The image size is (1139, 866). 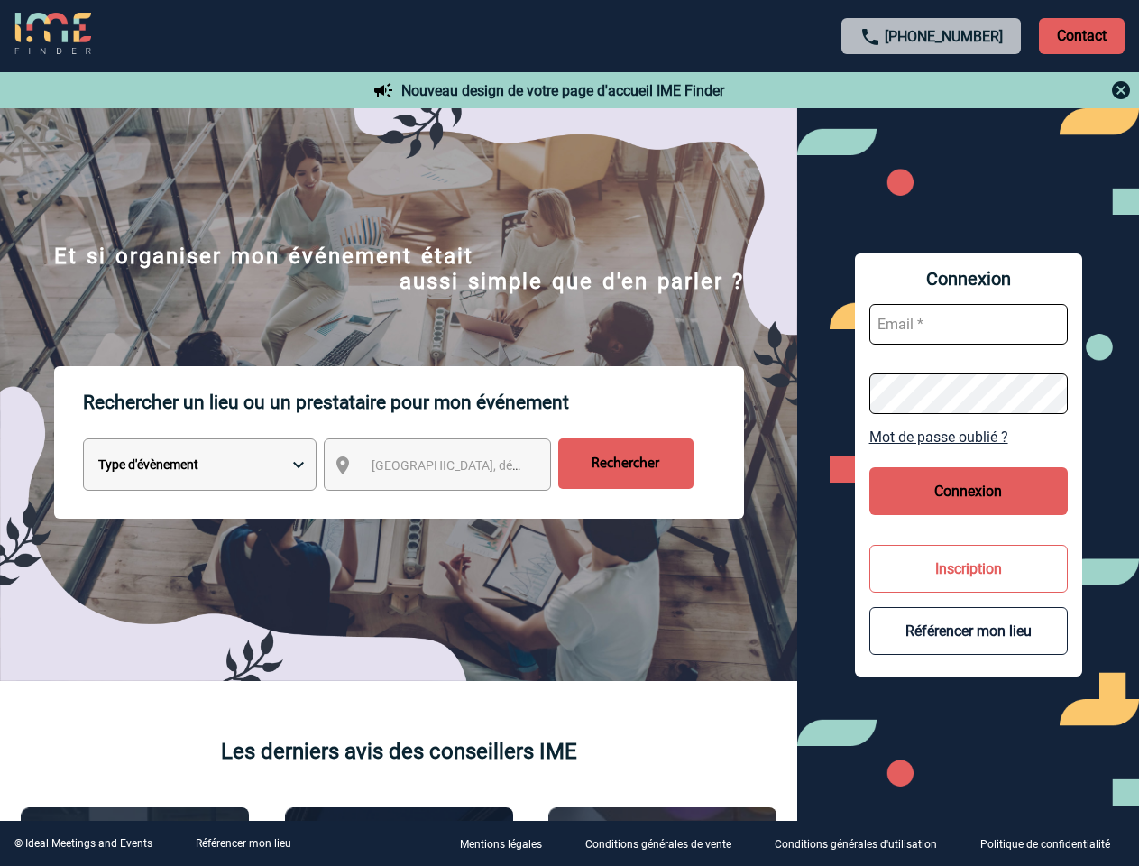 What do you see at coordinates (244, 843) in the screenshot?
I see `a: Référencer mon lieu` at bounding box center [244, 843].